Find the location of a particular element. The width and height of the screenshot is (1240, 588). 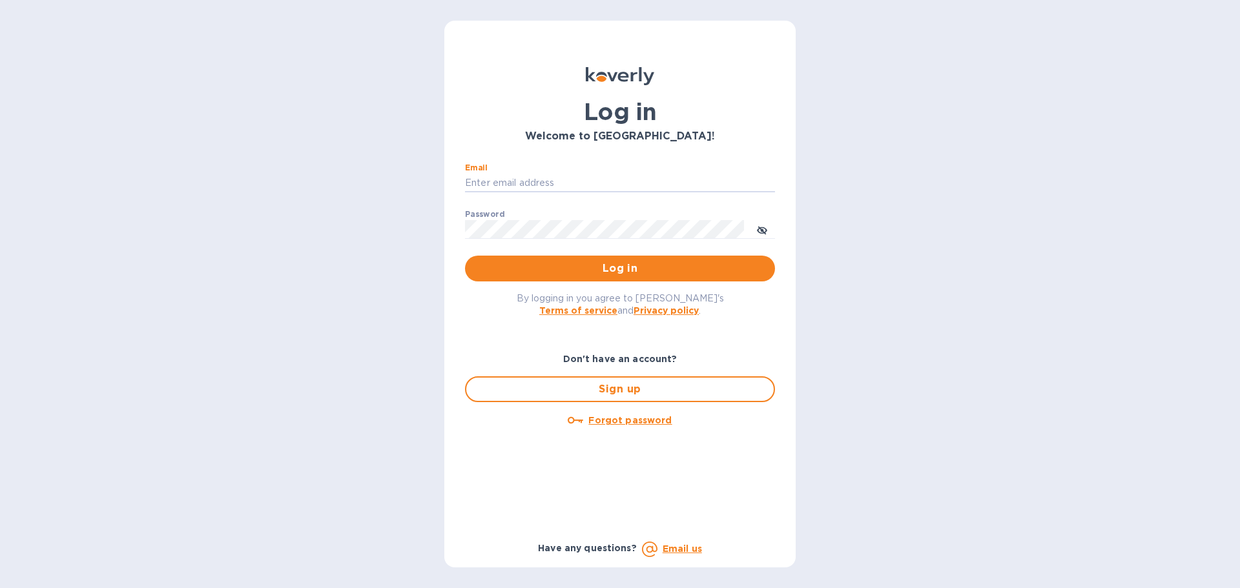

label: Email is located at coordinates (476, 168).